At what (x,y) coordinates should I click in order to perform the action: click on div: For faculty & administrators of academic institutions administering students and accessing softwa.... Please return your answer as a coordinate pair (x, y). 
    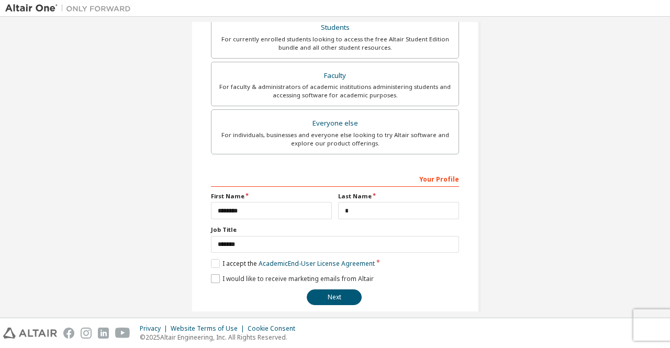
    Looking at the image, I should click on (335, 91).